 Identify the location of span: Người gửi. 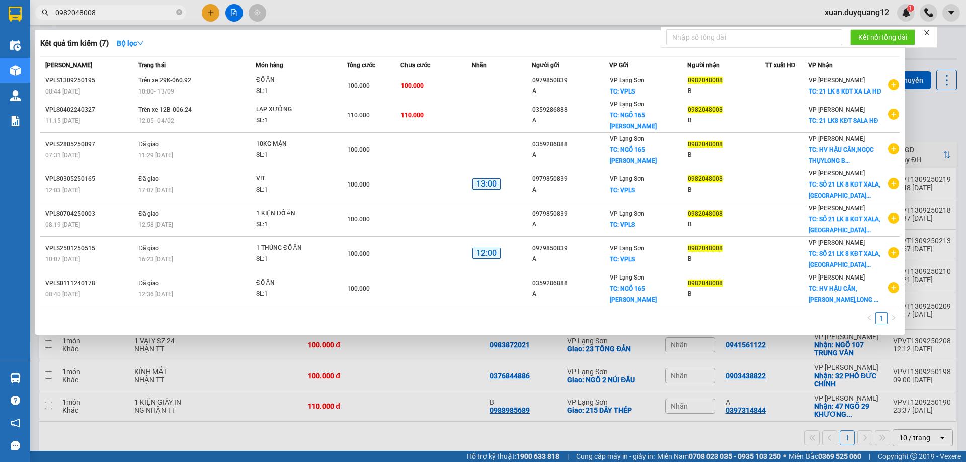
(545, 65).